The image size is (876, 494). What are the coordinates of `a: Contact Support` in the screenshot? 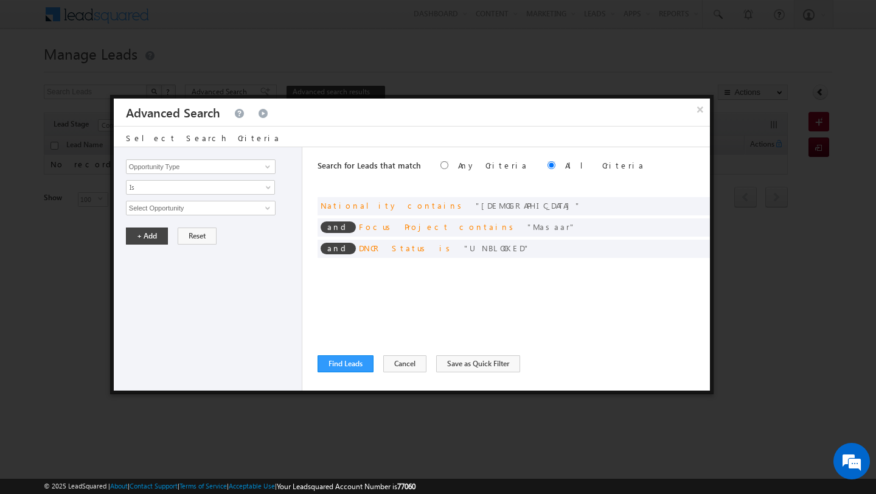 It's located at (153, 485).